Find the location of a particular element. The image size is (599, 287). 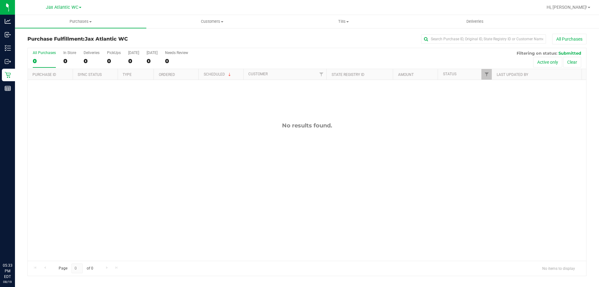

h3: Purchase Fulfillment: is located at coordinates (121, 39).